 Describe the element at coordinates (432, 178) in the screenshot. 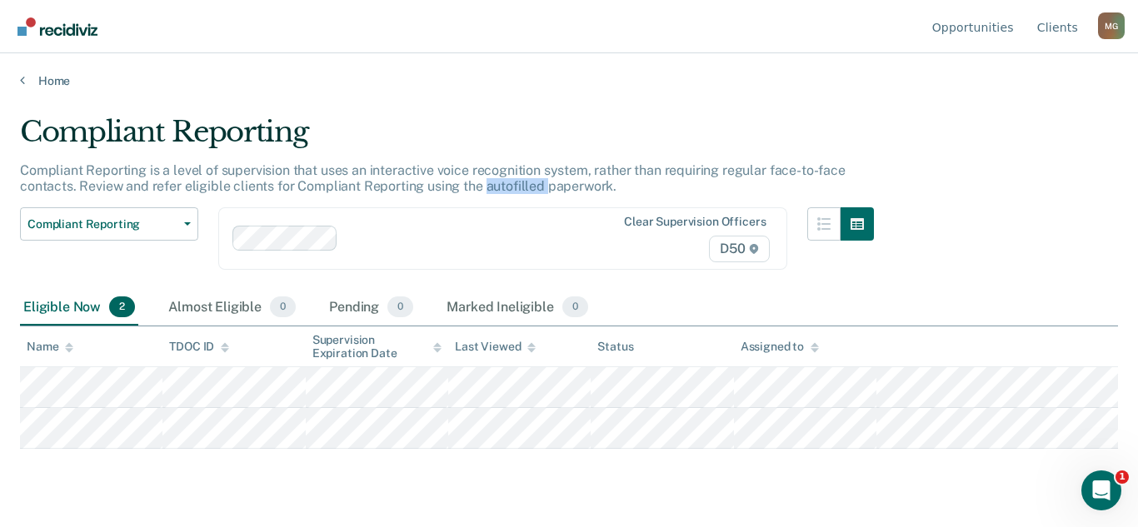

I see `p: Compliant Reporting is a level of supervision that uses an interactive voice recognition system, ...` at that location.